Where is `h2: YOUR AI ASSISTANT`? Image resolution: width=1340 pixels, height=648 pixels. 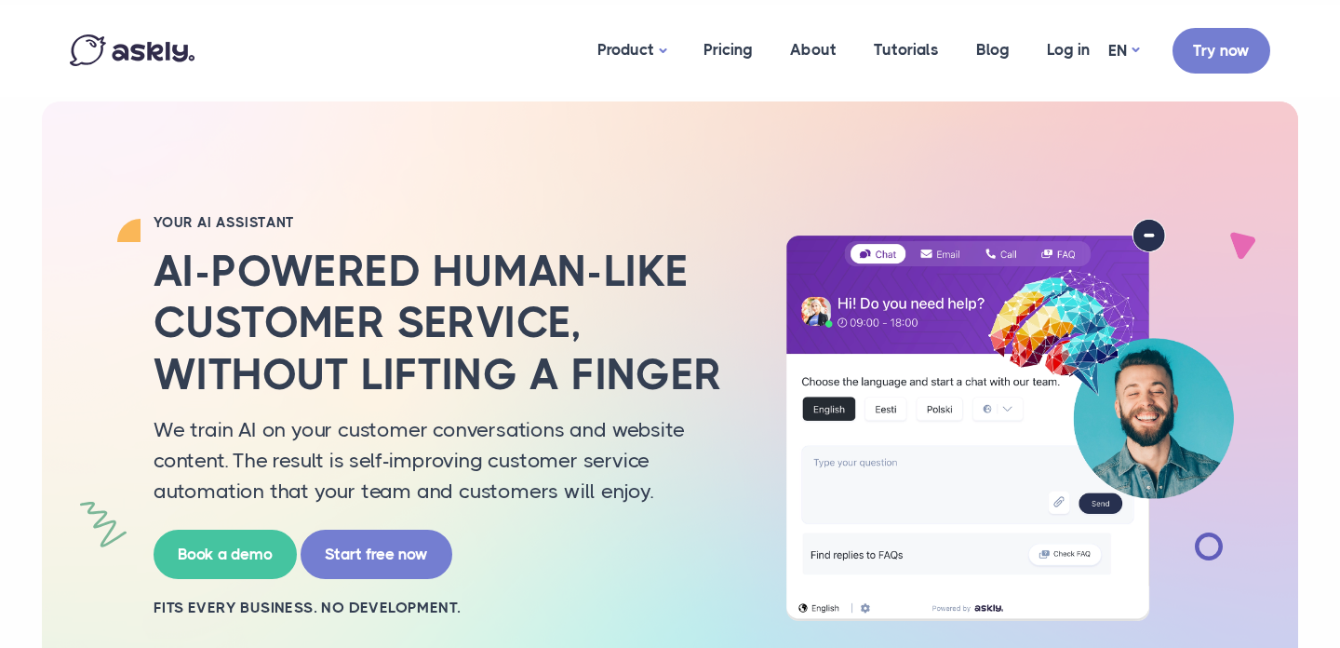
h2: YOUR AI ASSISTANT is located at coordinates (447, 222).